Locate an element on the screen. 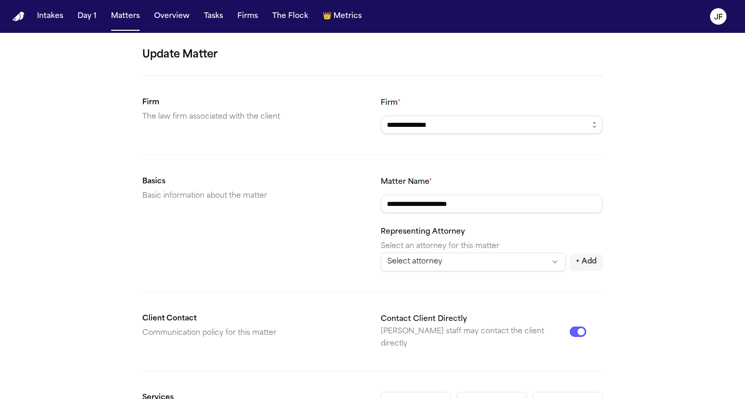 The height and width of the screenshot is (399, 745). a: Intakes is located at coordinates (50, 16).